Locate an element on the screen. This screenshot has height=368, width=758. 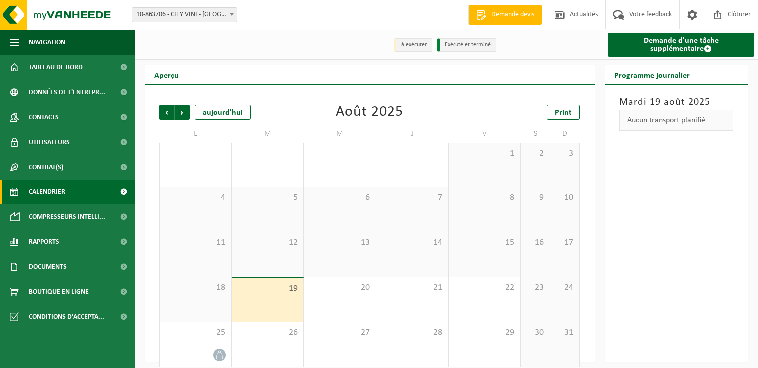
span: 28 is located at coordinates (412, 332).